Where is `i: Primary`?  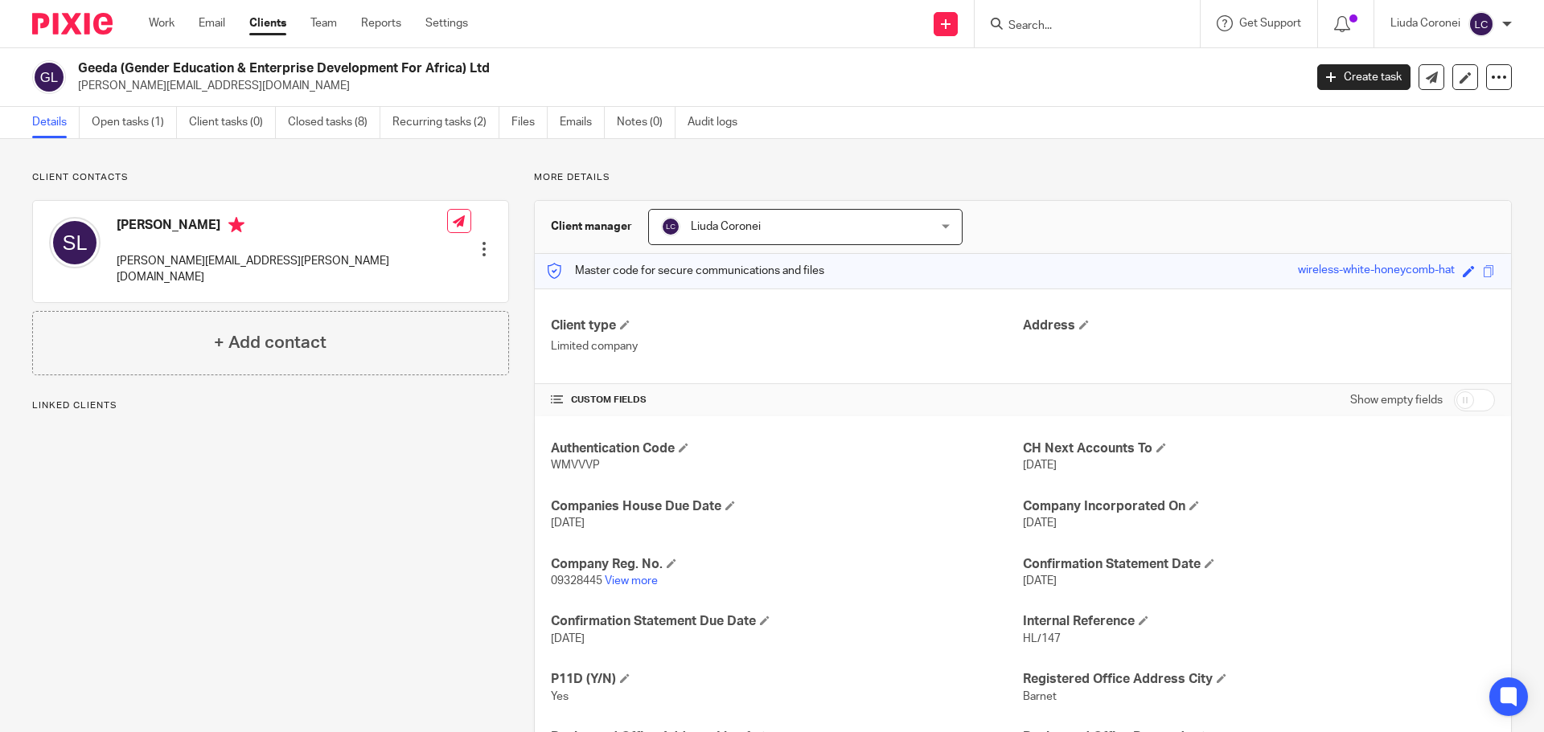
i: Primary is located at coordinates (236, 225).